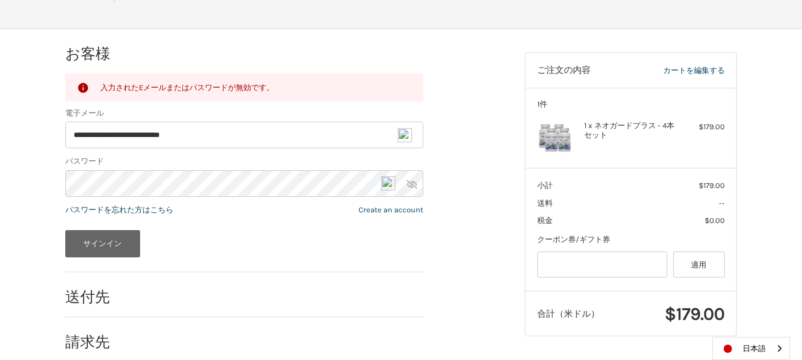  What do you see at coordinates (629, 131) in the screenshot?
I see `h4: 1 x ネオガードプラス - 4本セット` at bounding box center [629, 131].